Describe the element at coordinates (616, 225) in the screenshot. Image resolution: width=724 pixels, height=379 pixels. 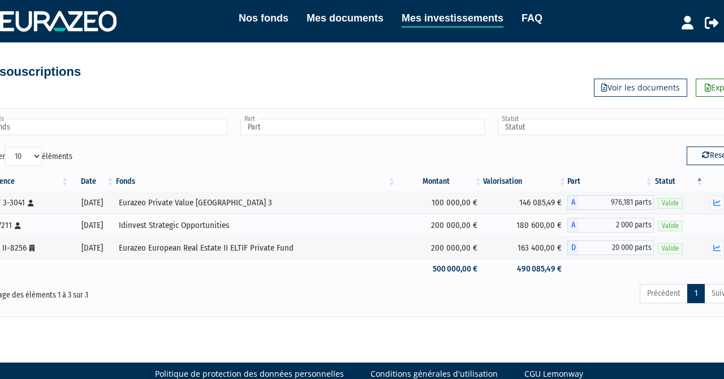
I see `span: 2 000 parts` at that location.